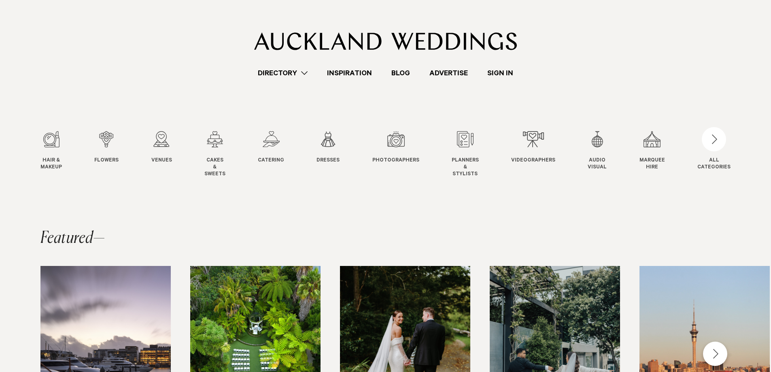  What do you see at coordinates (73, 238) in the screenshot?
I see `h2: Featured` at bounding box center [73, 238].